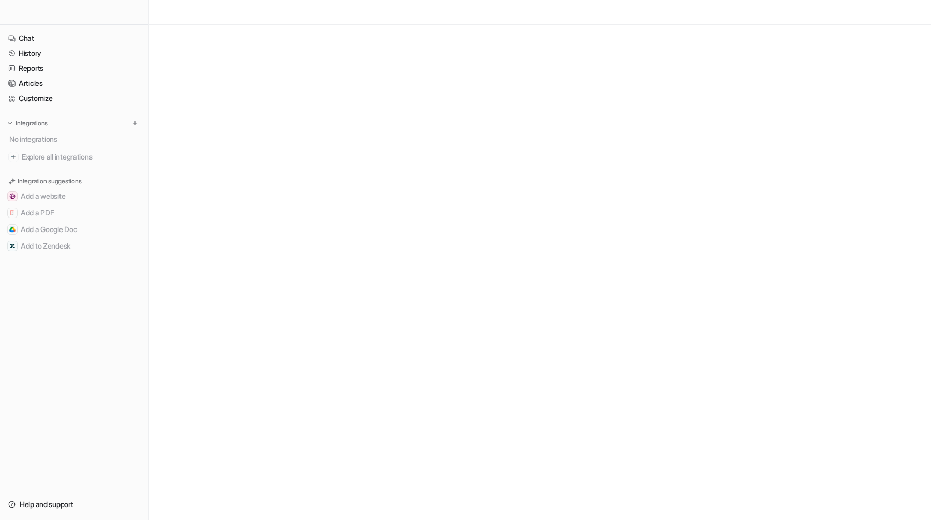 The width and height of the screenshot is (931, 520). What do you see at coordinates (12, 229) in the screenshot?
I see `img: Add a Google Doc` at bounding box center [12, 229].